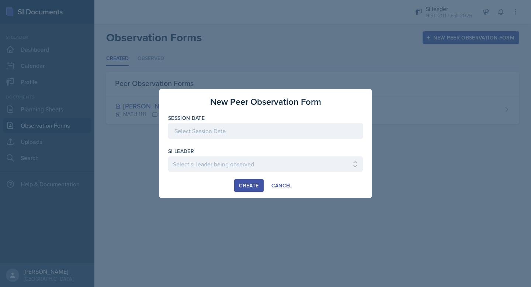 Image resolution: width=531 pixels, height=287 pixels. Describe the element at coordinates (186, 118) in the screenshot. I see `label: Session Date` at that location.